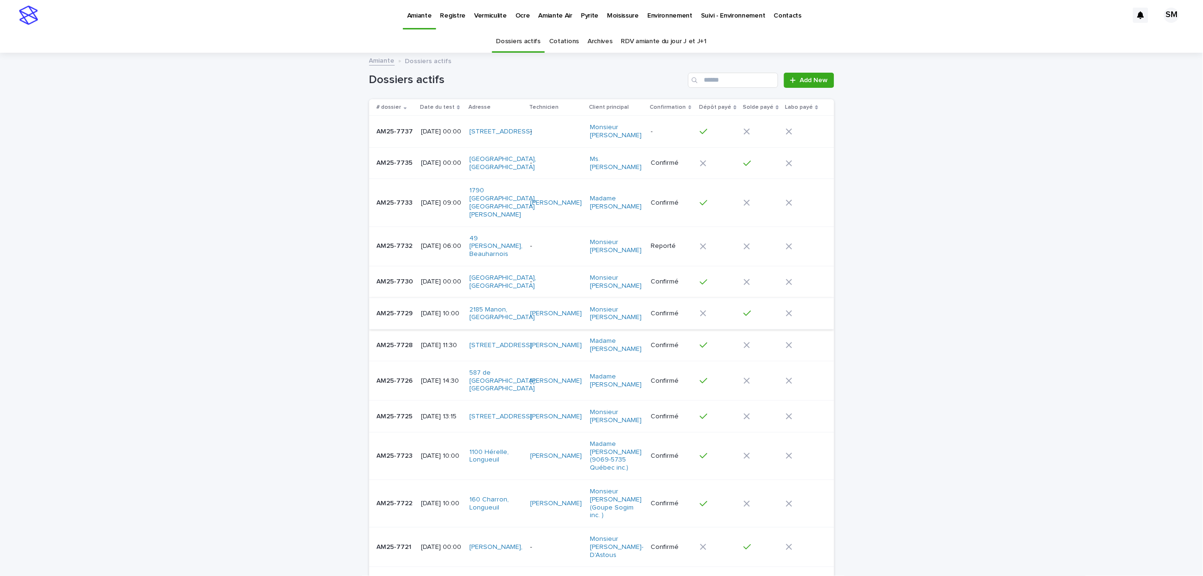  I want to click on a: Dossiers actifs, so click(518, 41).